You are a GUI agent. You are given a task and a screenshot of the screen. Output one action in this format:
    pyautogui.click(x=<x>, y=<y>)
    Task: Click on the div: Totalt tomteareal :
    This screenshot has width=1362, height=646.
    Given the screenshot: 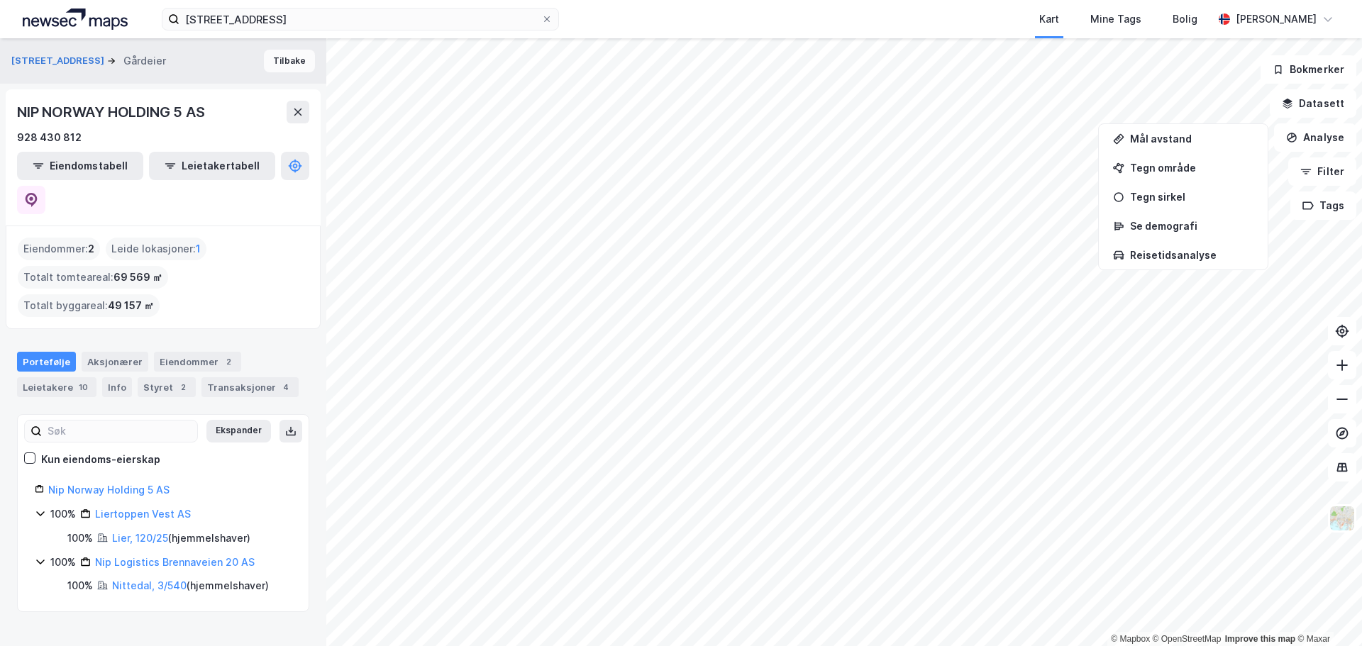 What is the action you would take?
    pyautogui.click(x=93, y=277)
    